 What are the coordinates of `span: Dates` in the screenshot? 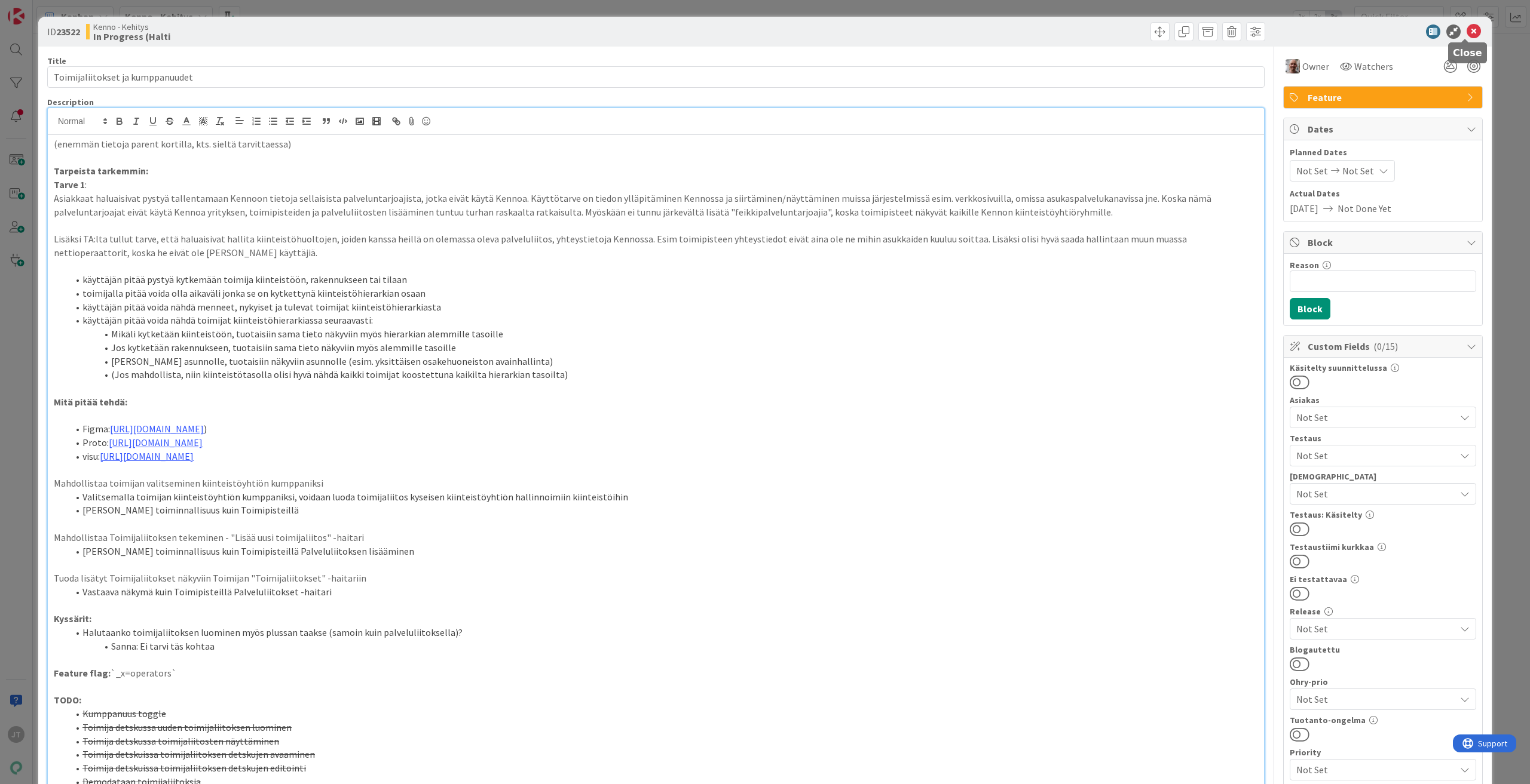 It's located at (1384, 129).